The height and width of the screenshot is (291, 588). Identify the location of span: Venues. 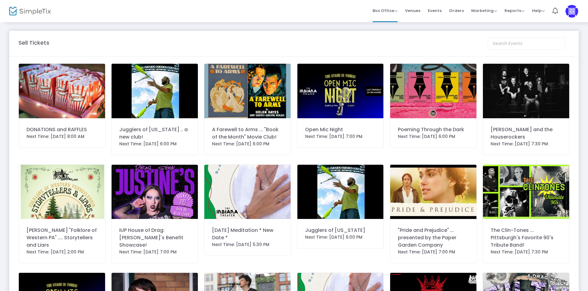
(413, 10).